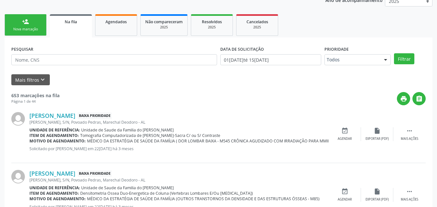  Describe the element at coordinates (212, 22) in the screenshot. I see `span: Resolvidos` at that location.